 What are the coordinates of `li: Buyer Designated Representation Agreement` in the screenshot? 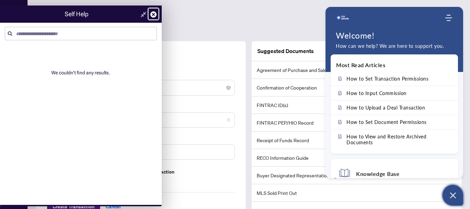 It's located at (357, 175).